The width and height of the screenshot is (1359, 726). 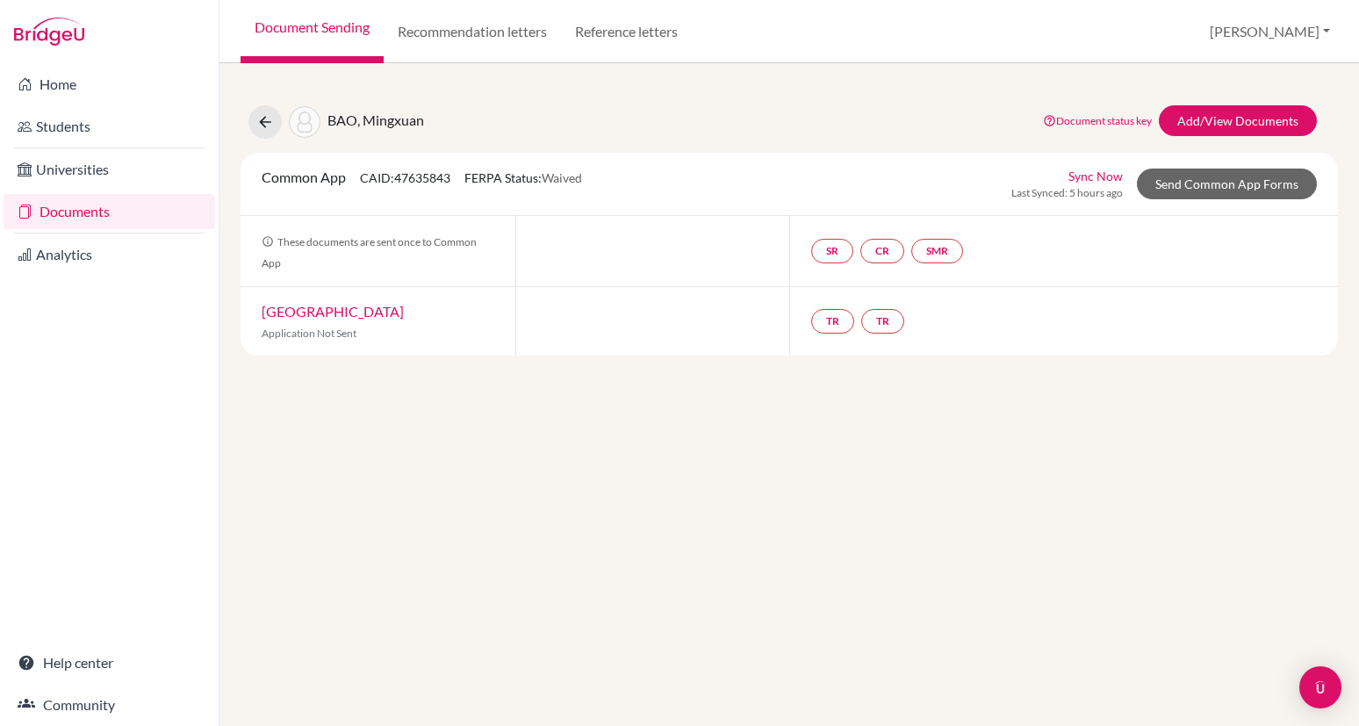 I want to click on a: Universities, so click(x=109, y=169).